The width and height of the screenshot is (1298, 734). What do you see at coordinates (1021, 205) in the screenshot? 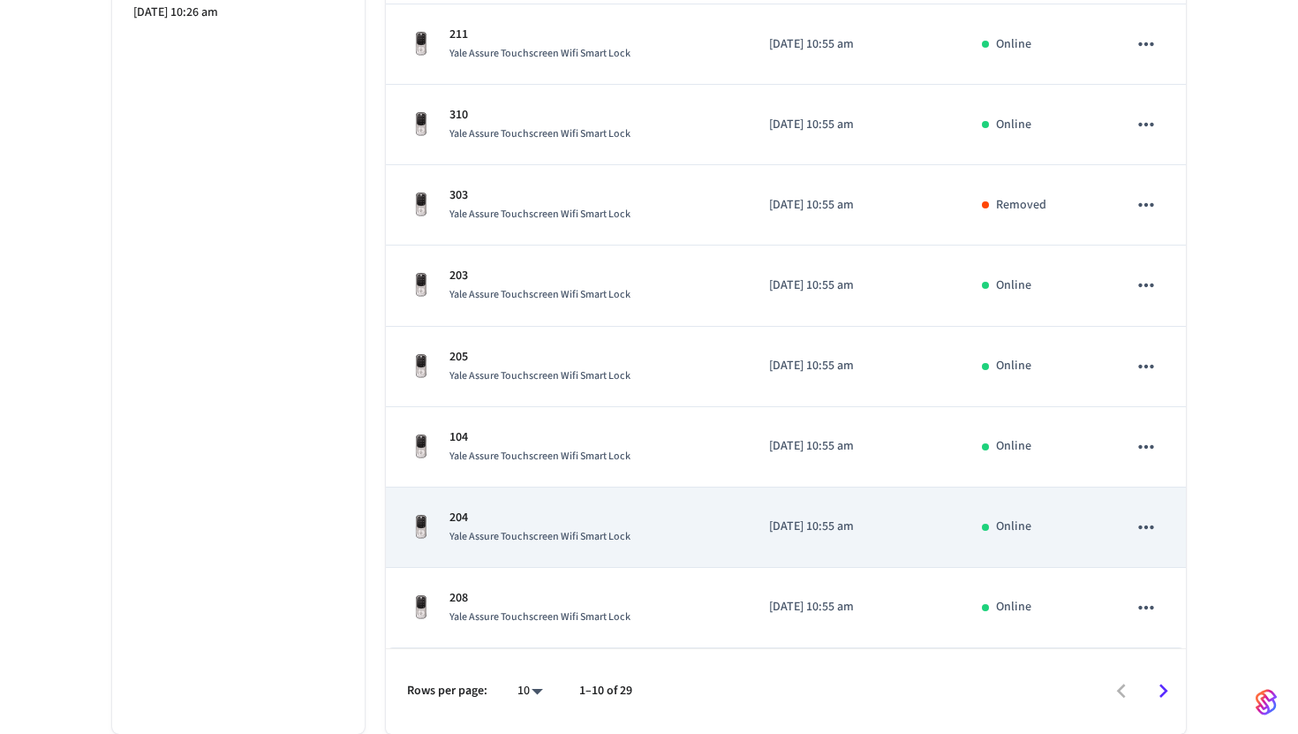
I see `p: Removed` at bounding box center [1021, 205].